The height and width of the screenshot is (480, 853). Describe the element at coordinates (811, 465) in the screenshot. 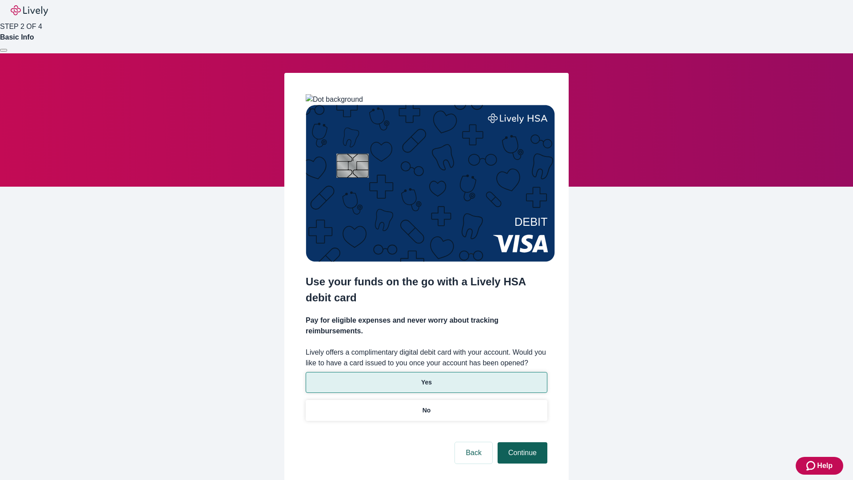

I see `svg: Zendesk support icon` at that location.